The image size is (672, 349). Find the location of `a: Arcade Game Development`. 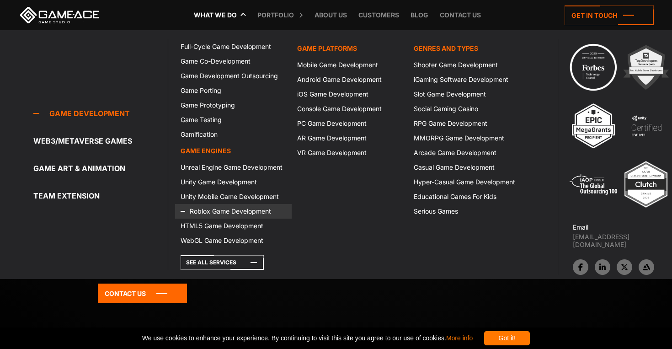

a: Arcade Game Development is located at coordinates (466, 153).